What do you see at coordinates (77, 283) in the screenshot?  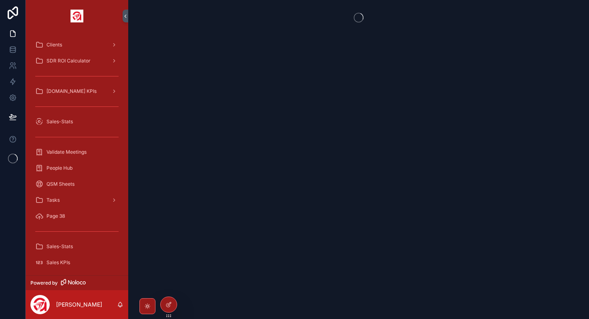 I see `a: Powered by` at bounding box center [77, 283].